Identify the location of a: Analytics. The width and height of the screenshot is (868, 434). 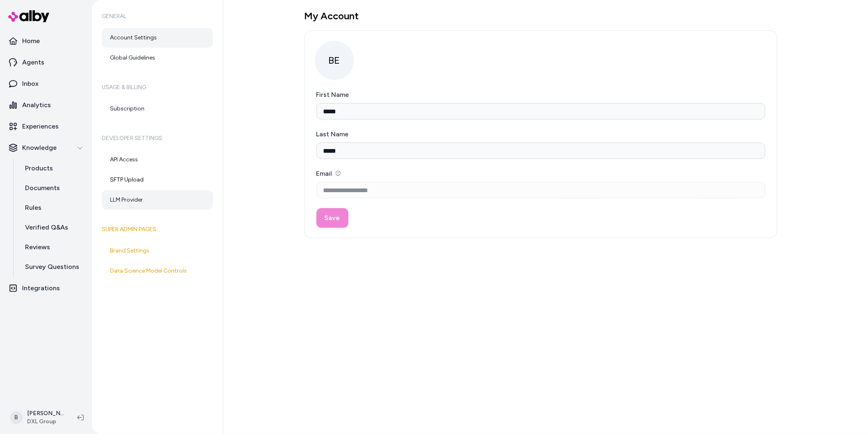
(46, 105).